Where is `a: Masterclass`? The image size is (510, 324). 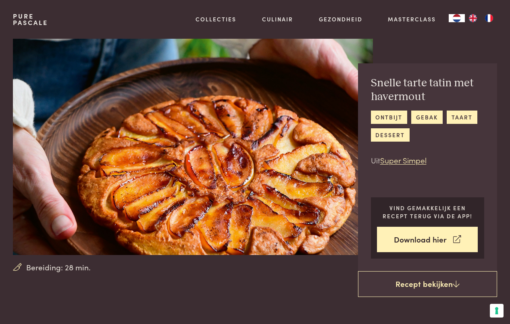
a: Masterclass is located at coordinates (412, 19).